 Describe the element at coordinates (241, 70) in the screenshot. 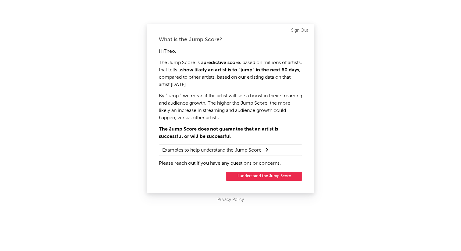

I see `strong: how likely an artist is to “jump” in the next 60 days` at that location.